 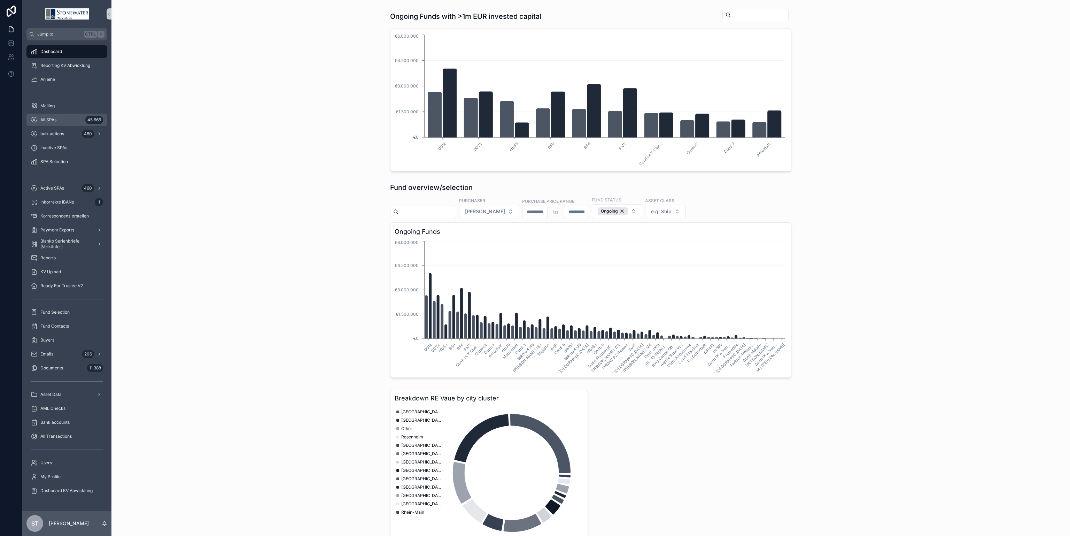 I want to click on div: 206, so click(x=88, y=354).